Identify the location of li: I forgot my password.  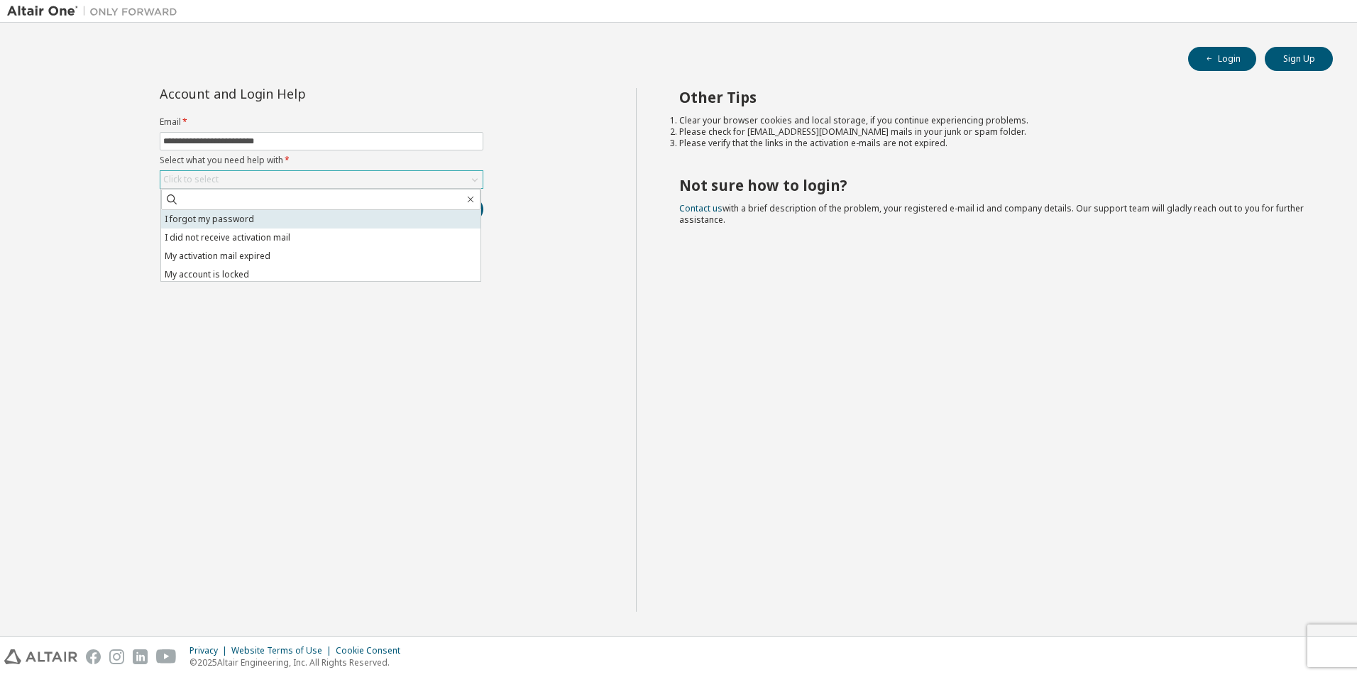
(321, 219).